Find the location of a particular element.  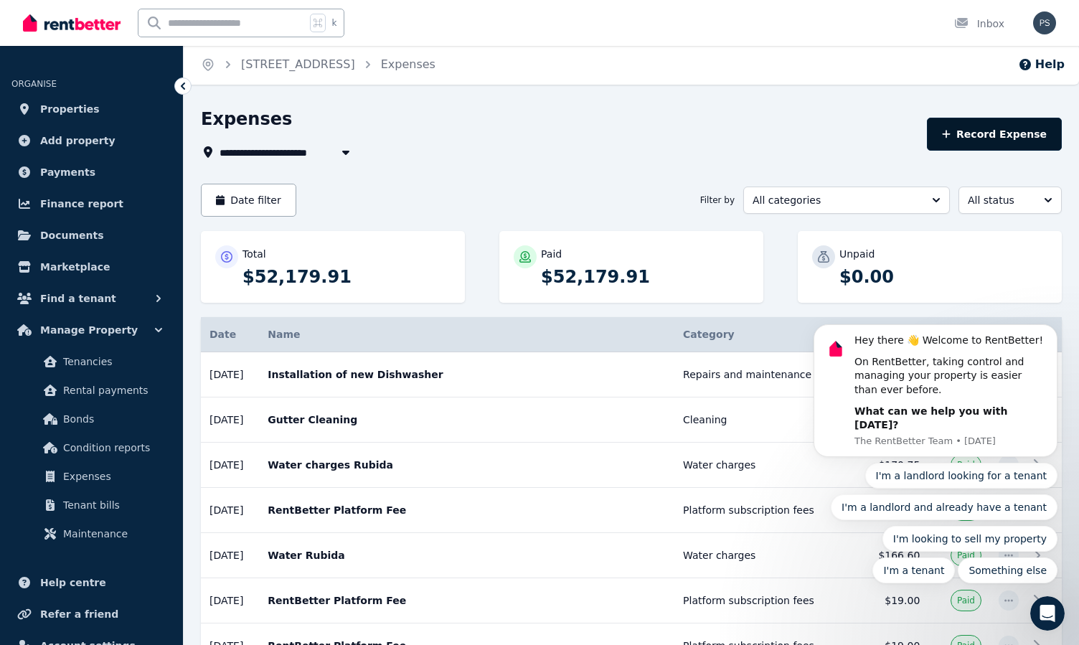

span: Help centre is located at coordinates (73, 582).